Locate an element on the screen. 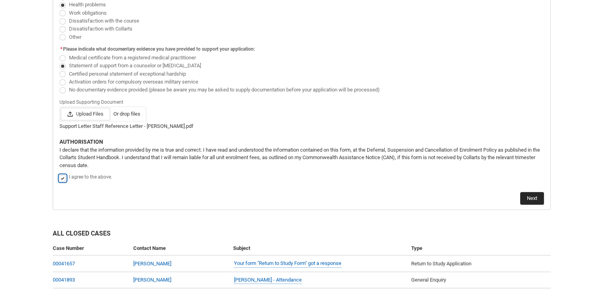 This screenshot has width=603, height=289. span: Medical certificate from a registered medical practitioner is located at coordinates (132, 57).